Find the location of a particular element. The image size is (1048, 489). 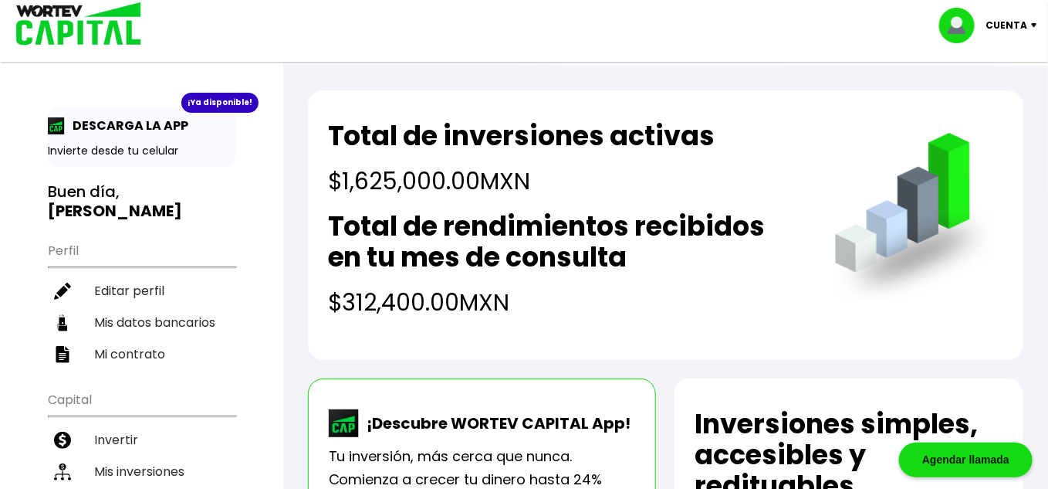

h2: Total de rendimientos recibidos en tu mes de consulta is located at coordinates (566, 242).